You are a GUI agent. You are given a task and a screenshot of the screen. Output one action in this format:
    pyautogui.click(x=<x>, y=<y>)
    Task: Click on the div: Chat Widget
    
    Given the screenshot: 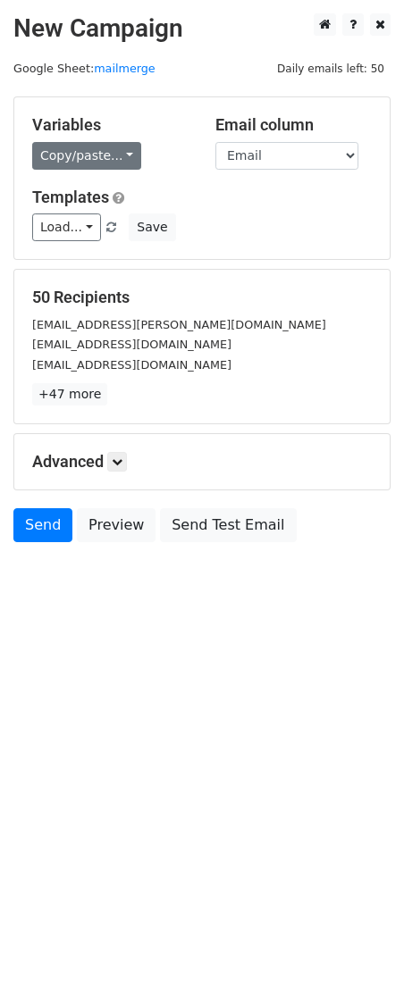 What is the action you would take?
    pyautogui.click(x=359, y=960)
    